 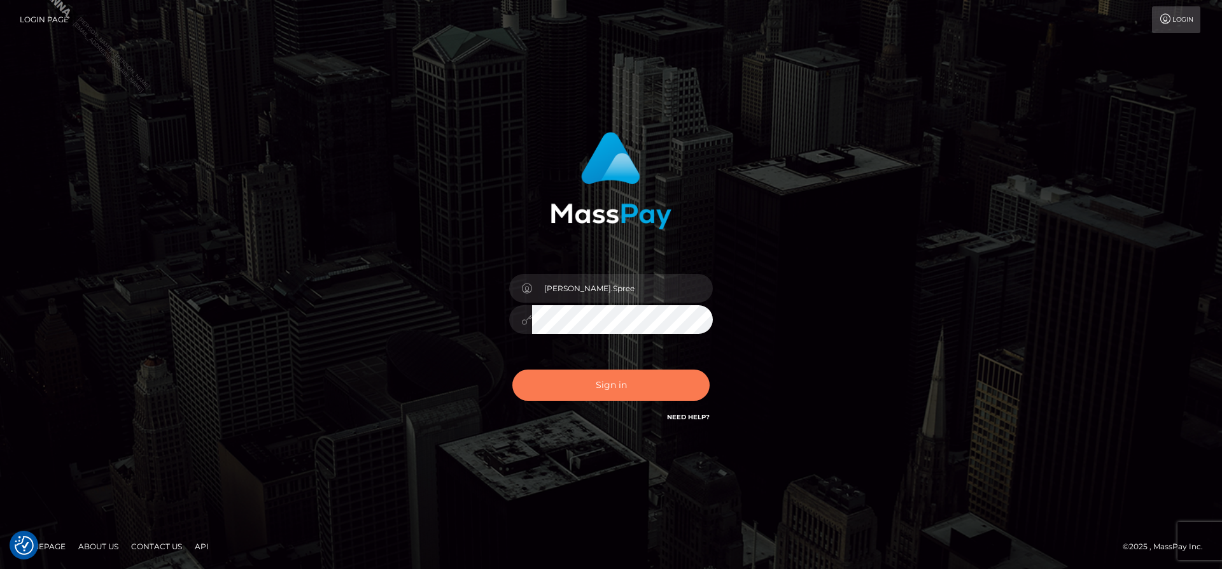 What do you see at coordinates (42, 546) in the screenshot?
I see `a: Homepage` at bounding box center [42, 546].